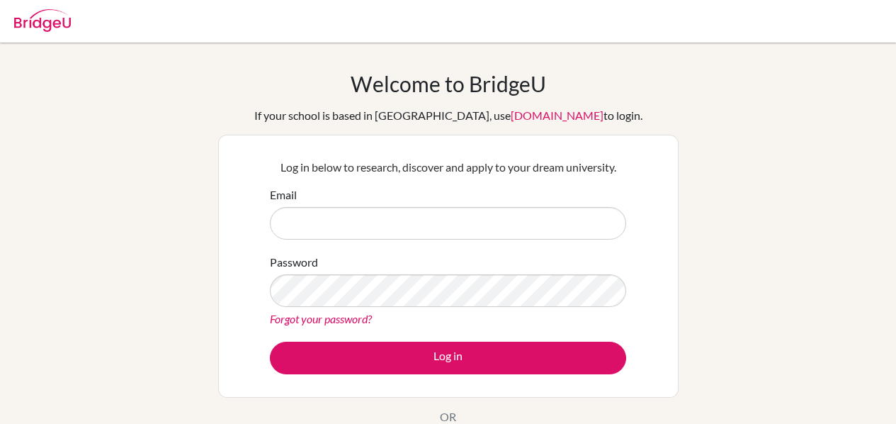 The image size is (896, 424). Describe the element at coordinates (283, 195) in the screenshot. I see `label: Email` at that location.